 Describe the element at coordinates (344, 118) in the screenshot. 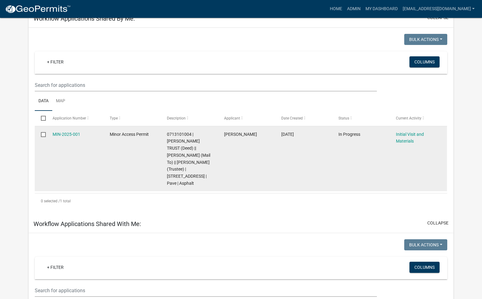

I see `span: Status` at that location.